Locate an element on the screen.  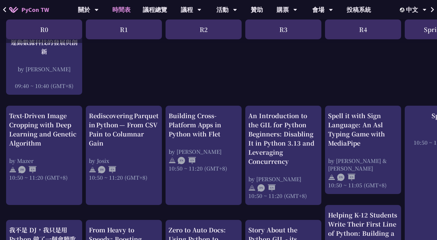
a: An Introduction to the GIL for Python Beginners: Disabling It in Python 3.13 and Leveraging Concu... is located at coordinates (283, 155).